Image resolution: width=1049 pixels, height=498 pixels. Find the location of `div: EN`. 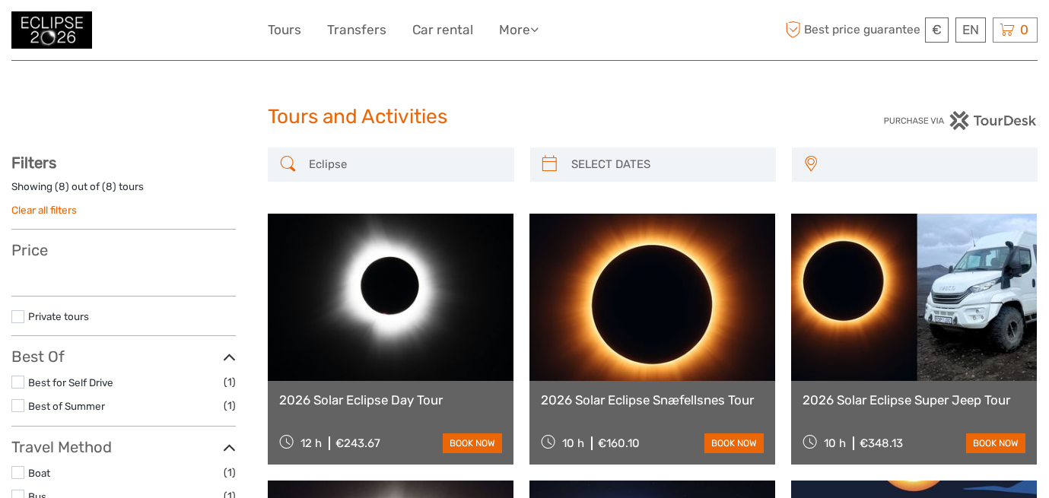

div: EN is located at coordinates (970, 30).